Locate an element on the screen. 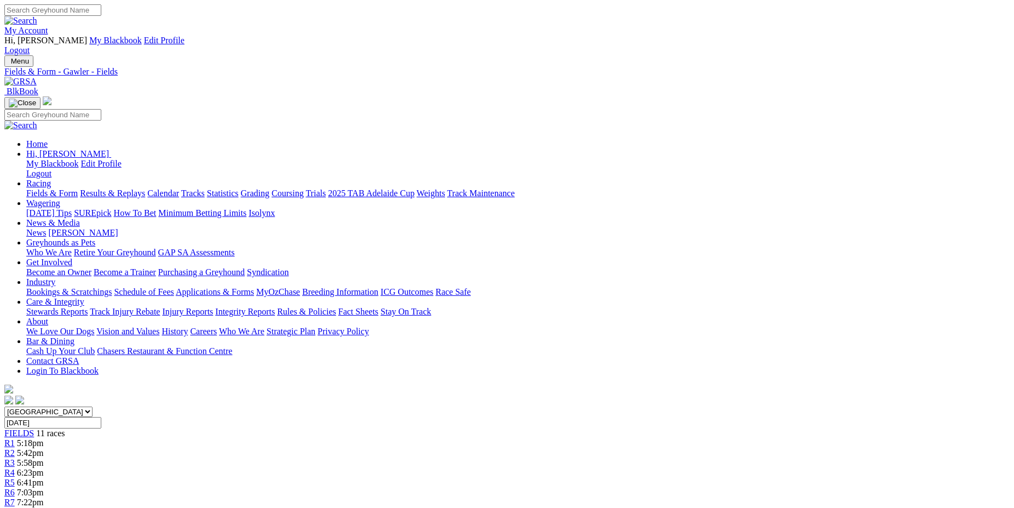 This screenshot has width=1014, height=508. span: R4 is located at coordinates (9, 472).